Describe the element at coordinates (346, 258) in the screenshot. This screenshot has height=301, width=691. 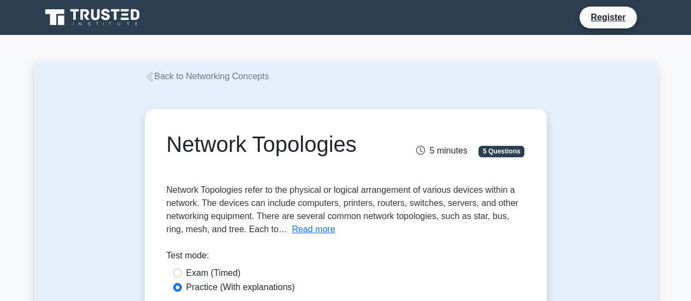
I see `div: Test mode:` at that location.